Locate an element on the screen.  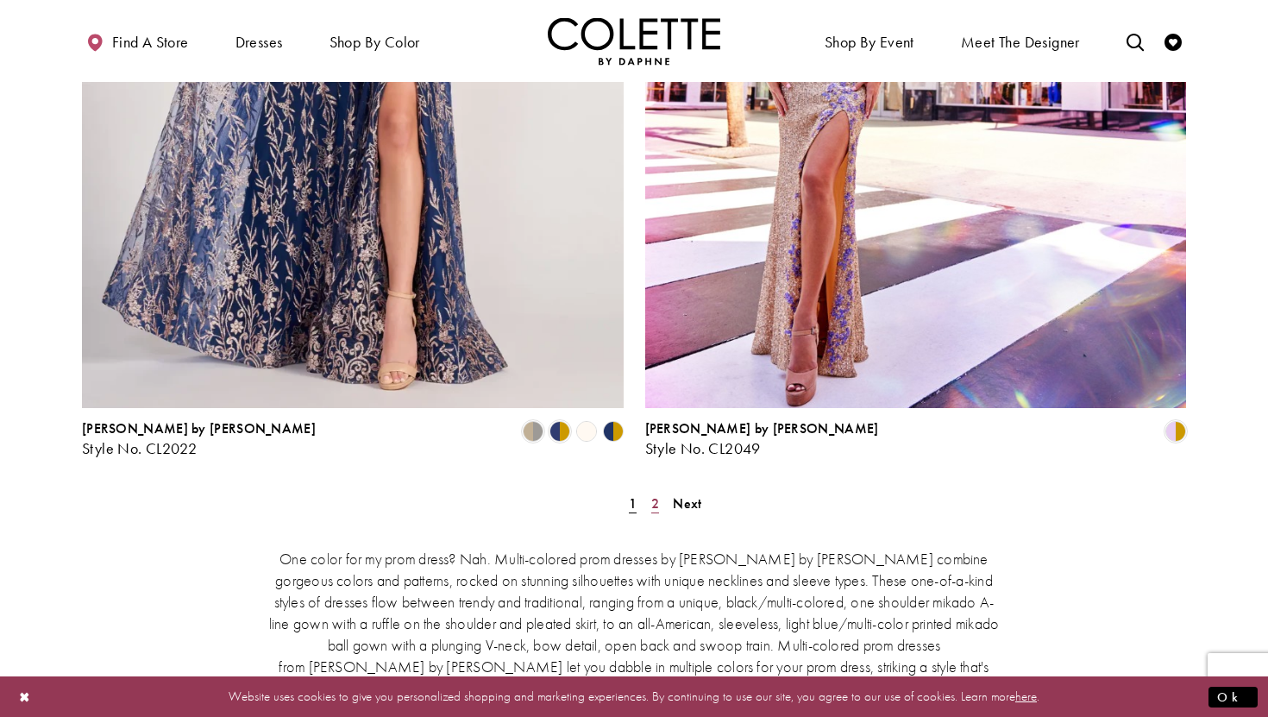
span: 2 is located at coordinates (655, 503).